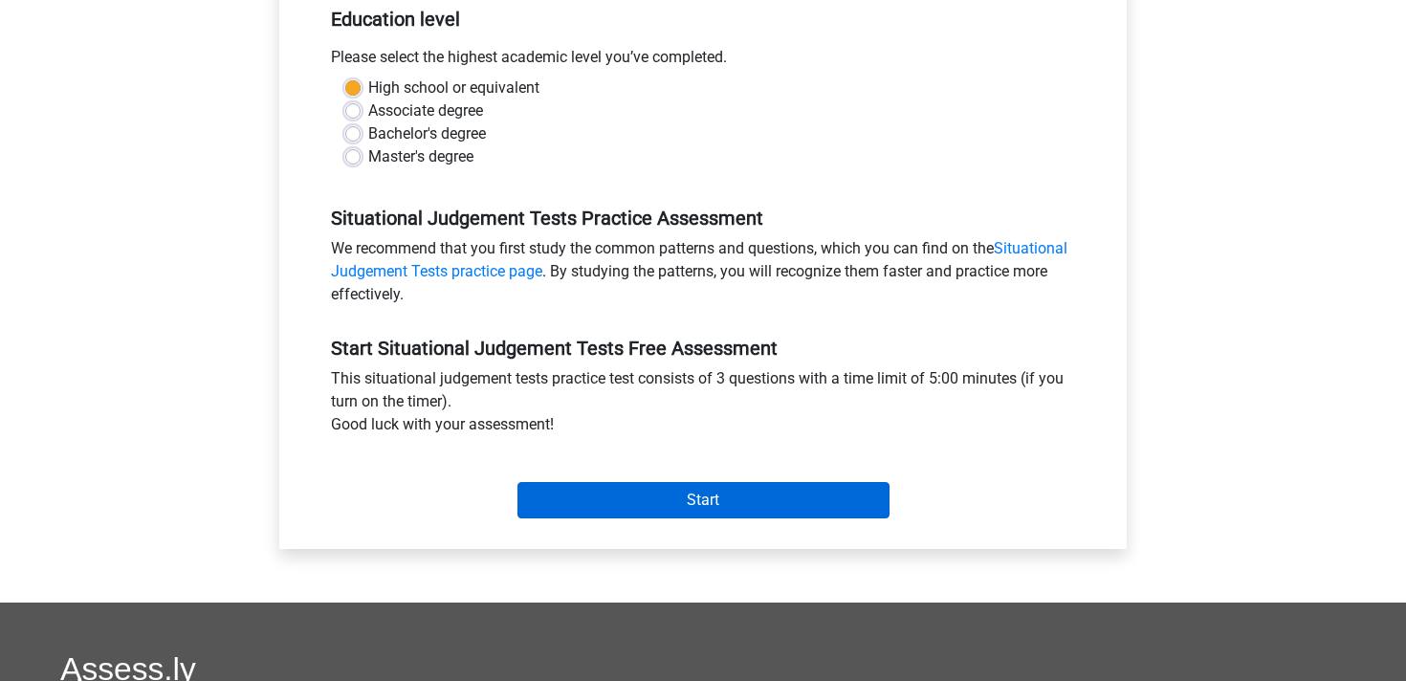 This screenshot has width=1406, height=681. Describe the element at coordinates (453, 88) in the screenshot. I see `label: High school or equivalent` at that location.